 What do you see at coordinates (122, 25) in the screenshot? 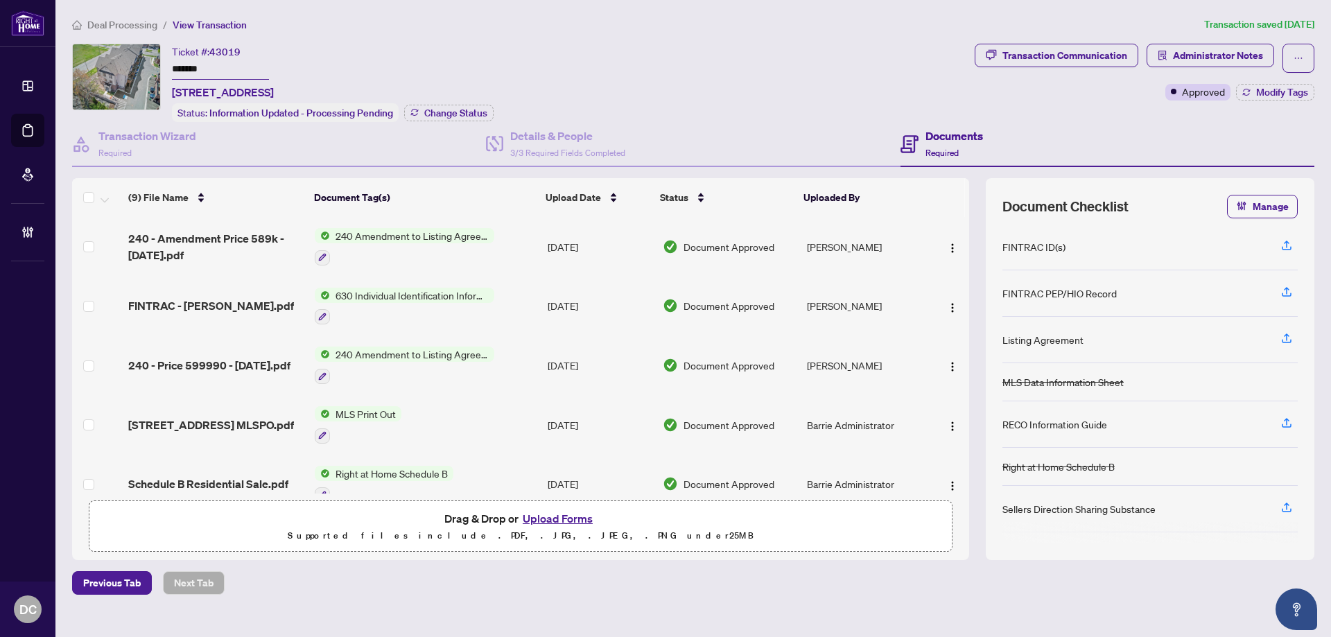
I see `span: Deal Processing` at bounding box center [122, 25].